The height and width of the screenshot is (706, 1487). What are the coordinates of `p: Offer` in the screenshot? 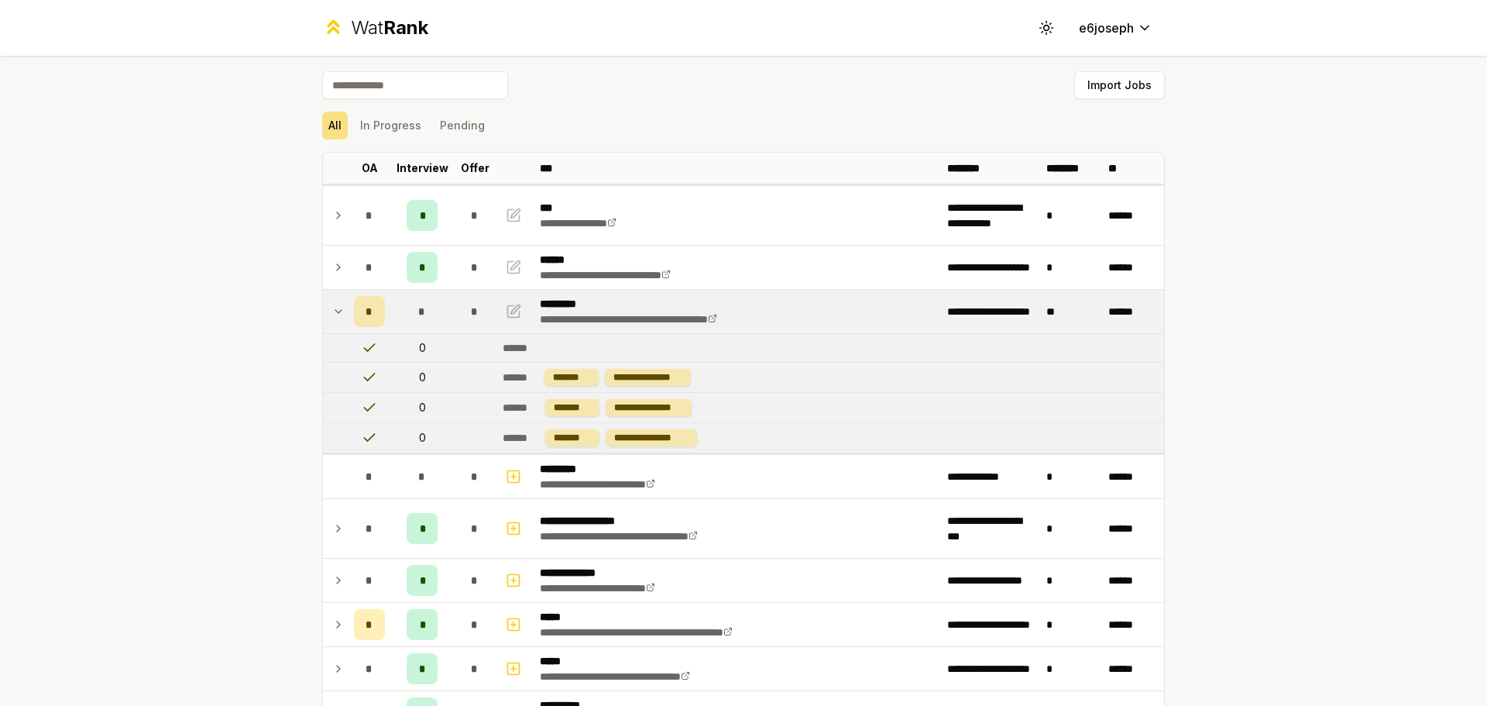 It's located at (475, 168).